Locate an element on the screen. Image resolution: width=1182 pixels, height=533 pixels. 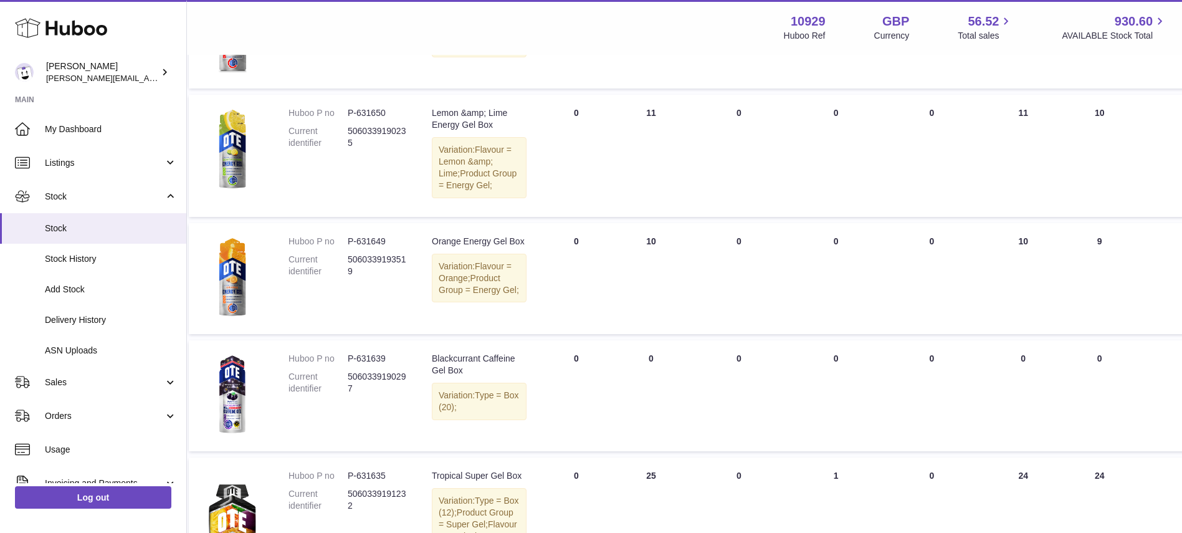
dd: P-631639 is located at coordinates (377, 358).